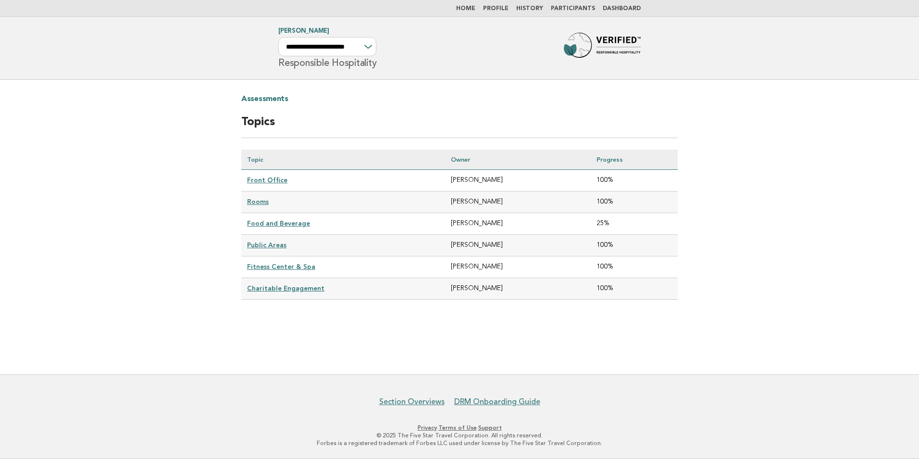 This screenshot has width=919, height=459. Describe the element at coordinates (622, 9) in the screenshot. I see `a: Dashboard` at that location.